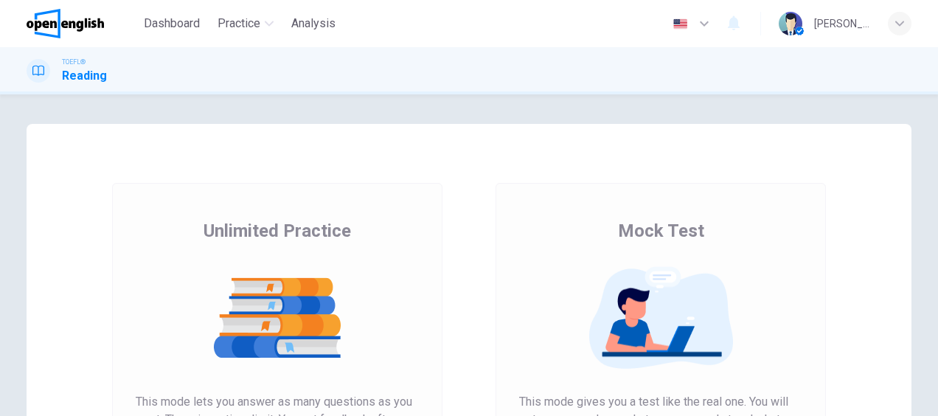 This screenshot has height=416, width=938. Describe the element at coordinates (245, 24) in the screenshot. I see `button: Practice` at that location.